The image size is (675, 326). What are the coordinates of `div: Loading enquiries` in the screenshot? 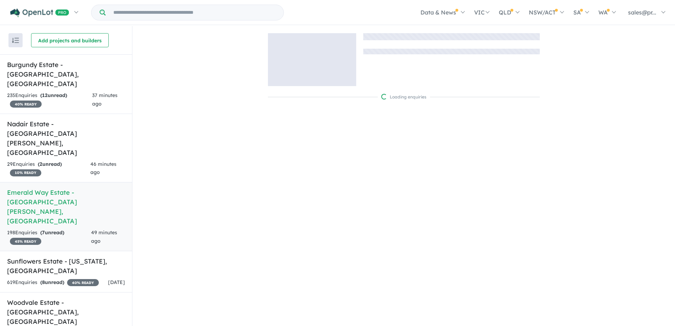 It's located at (404, 97).